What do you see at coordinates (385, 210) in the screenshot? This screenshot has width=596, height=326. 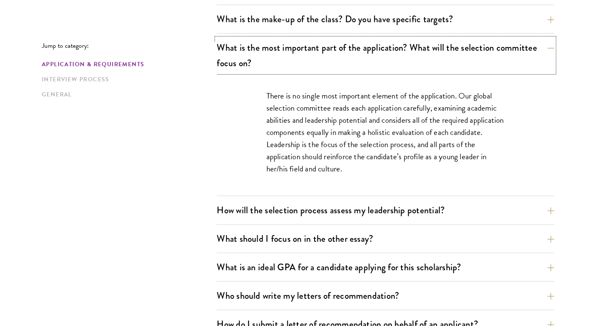 I see `button: How will the selection process assess my leadership potential?` at bounding box center [385, 210].